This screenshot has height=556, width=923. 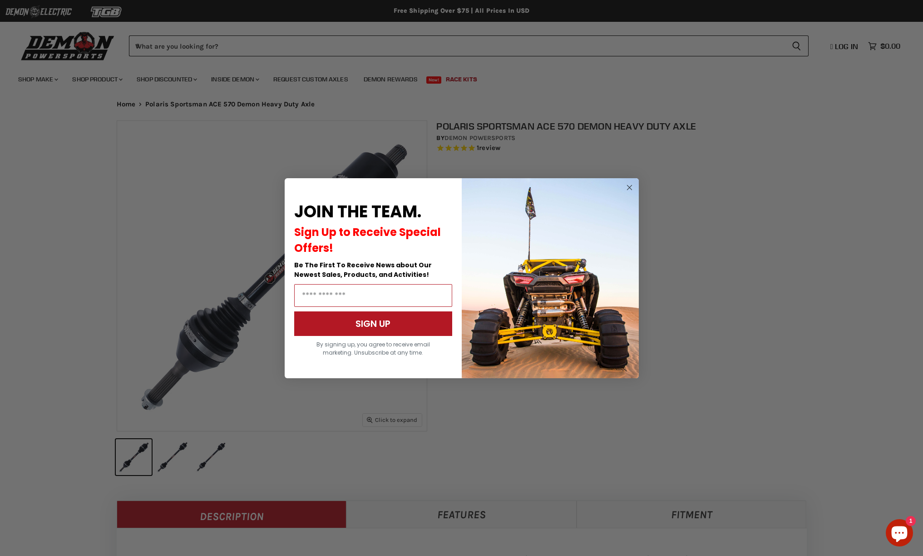 What do you see at coordinates (367, 240) in the screenshot?
I see `span: Sign Up to Receive Special Offers!` at bounding box center [367, 240].